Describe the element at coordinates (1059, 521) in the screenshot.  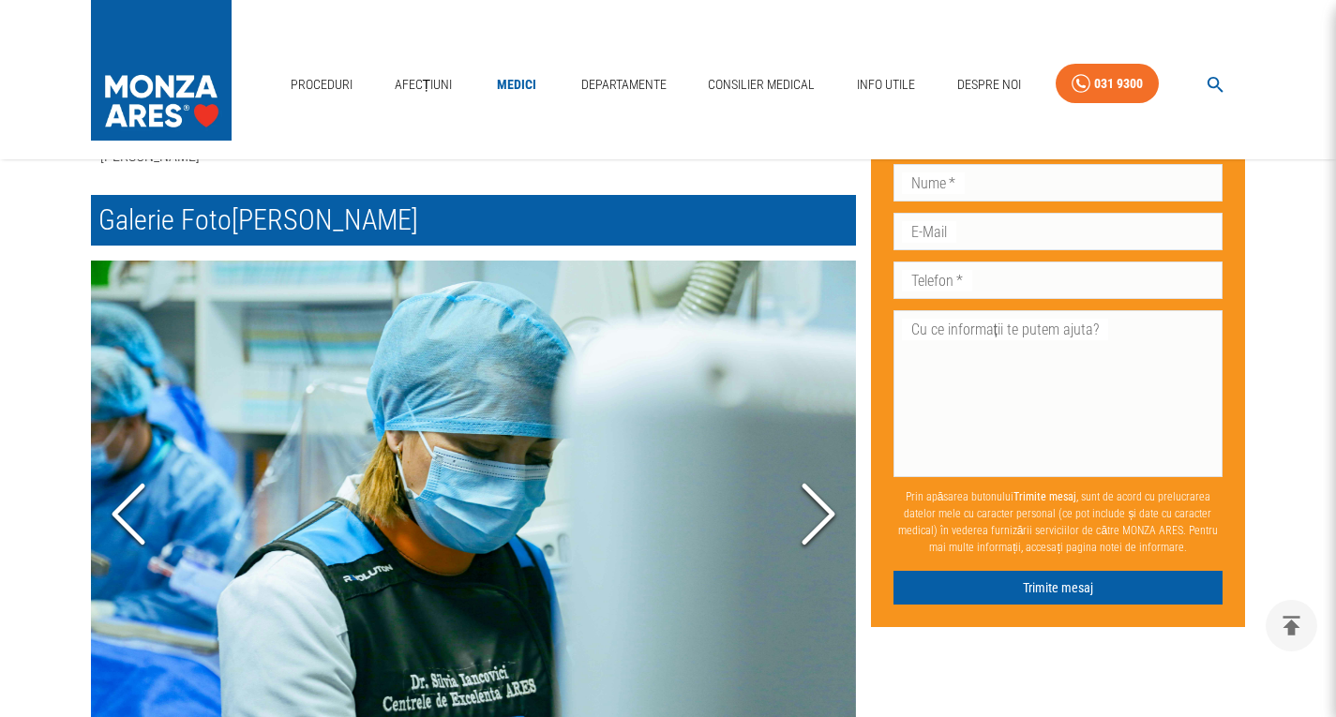
I see `p: Prin apăsarea butonului , sunt de acord cu prelucrarea datelor mele cu caracter personal (ce pot ...` at that location.